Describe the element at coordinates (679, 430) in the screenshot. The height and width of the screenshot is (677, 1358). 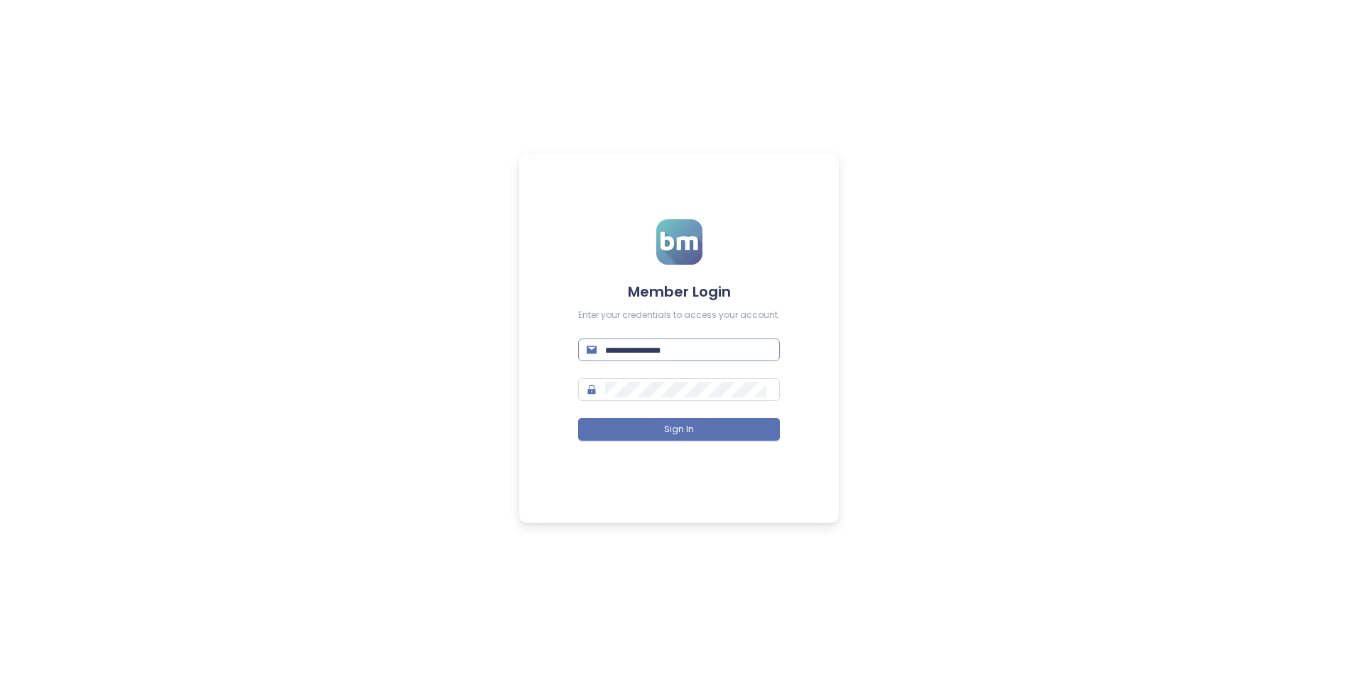
I see `span: Sign In` at that location.